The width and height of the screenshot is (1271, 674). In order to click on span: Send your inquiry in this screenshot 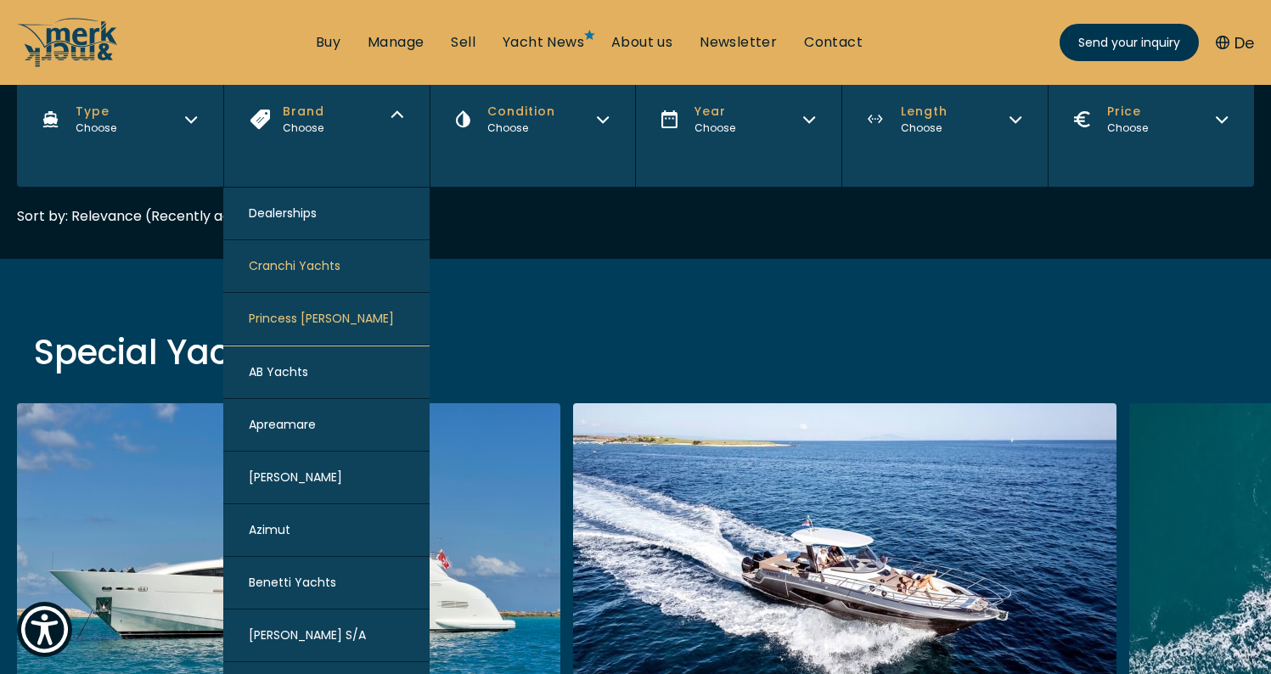, I will do `click(1129, 42)`.